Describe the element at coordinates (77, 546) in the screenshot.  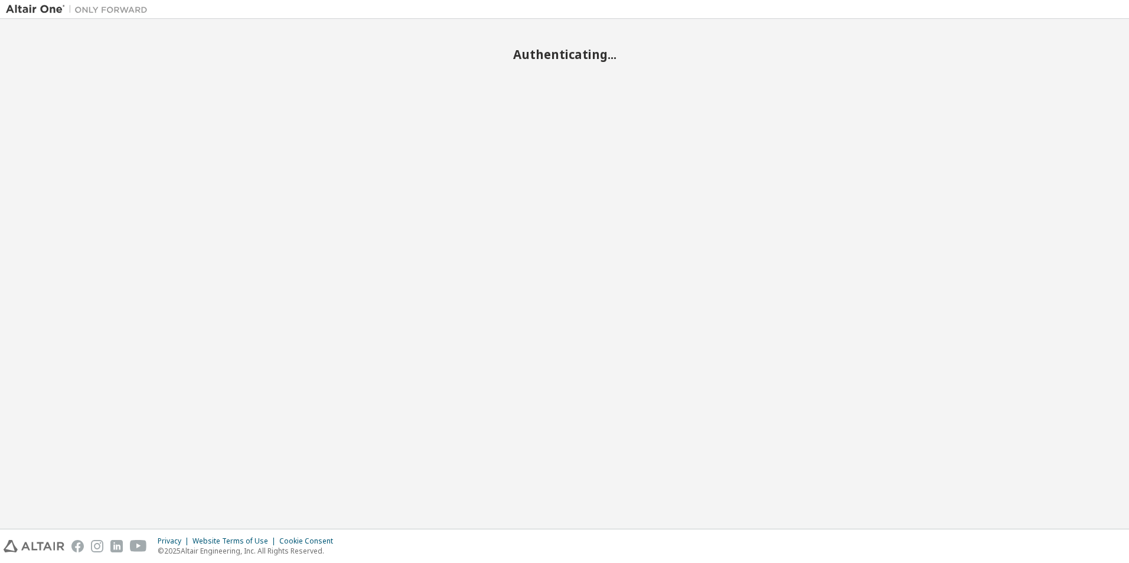
I see `img: facebook.svg` at that location.